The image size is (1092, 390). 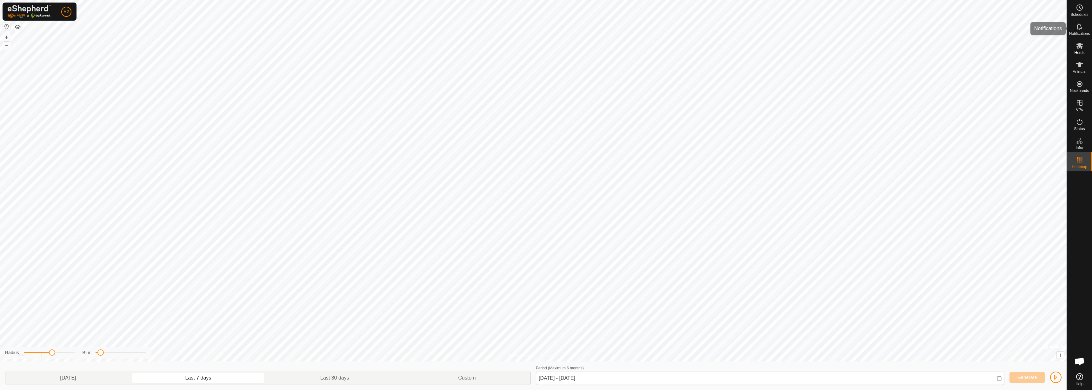 What do you see at coordinates (1079, 129) in the screenshot?
I see `span: Status` at bounding box center [1079, 129].